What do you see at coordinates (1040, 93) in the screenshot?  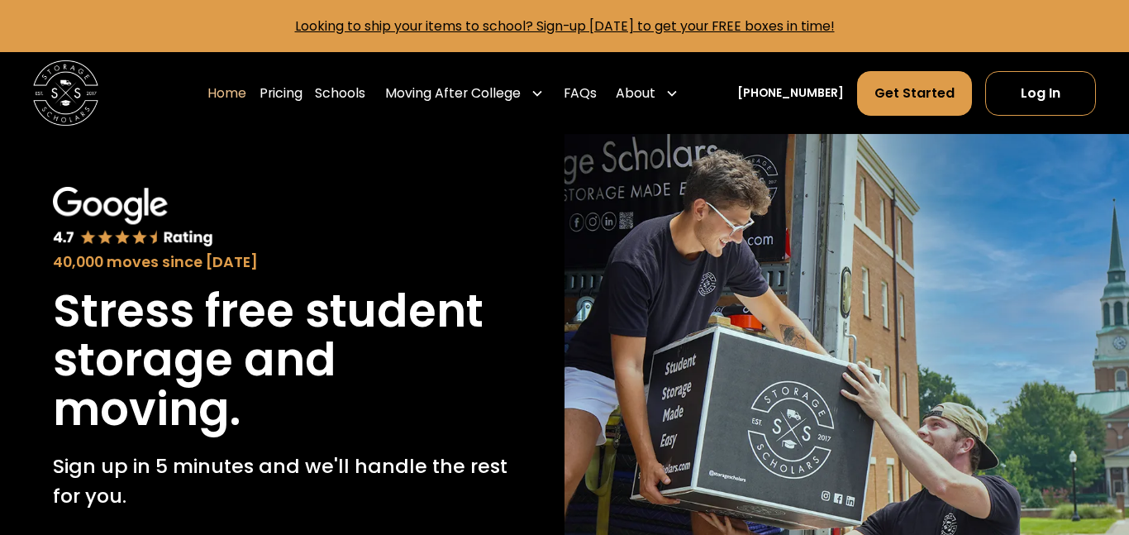 I see `a: Log In` at bounding box center [1040, 93].